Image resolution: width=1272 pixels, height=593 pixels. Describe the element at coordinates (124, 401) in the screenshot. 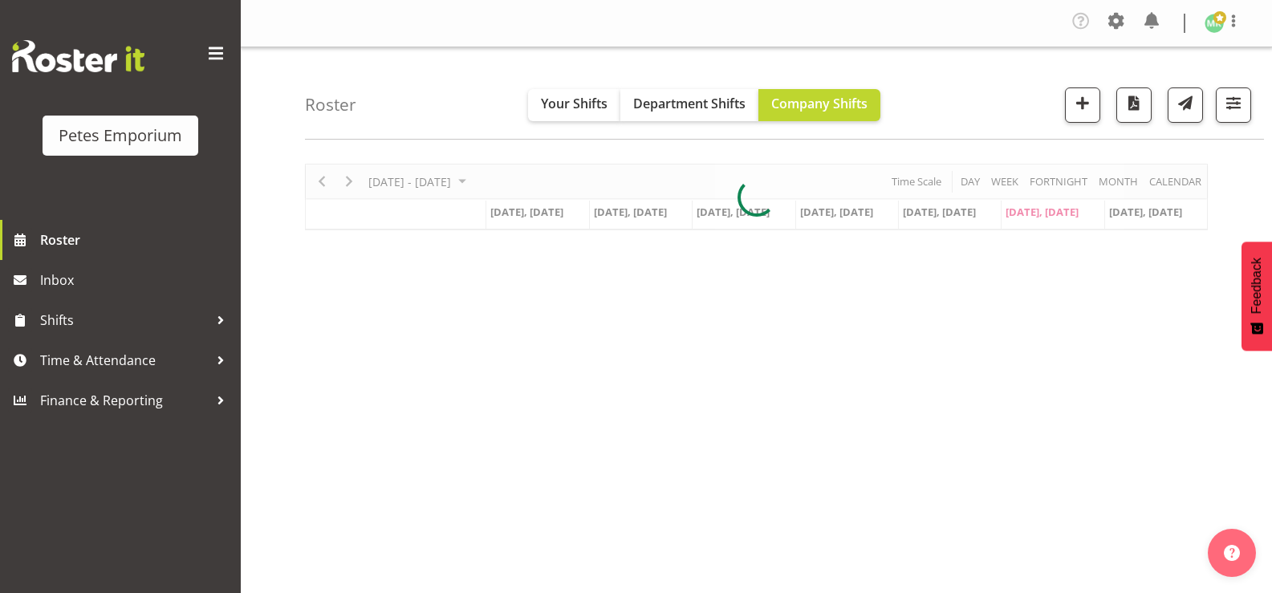

I see `span: Finance & Reporting` at that location.